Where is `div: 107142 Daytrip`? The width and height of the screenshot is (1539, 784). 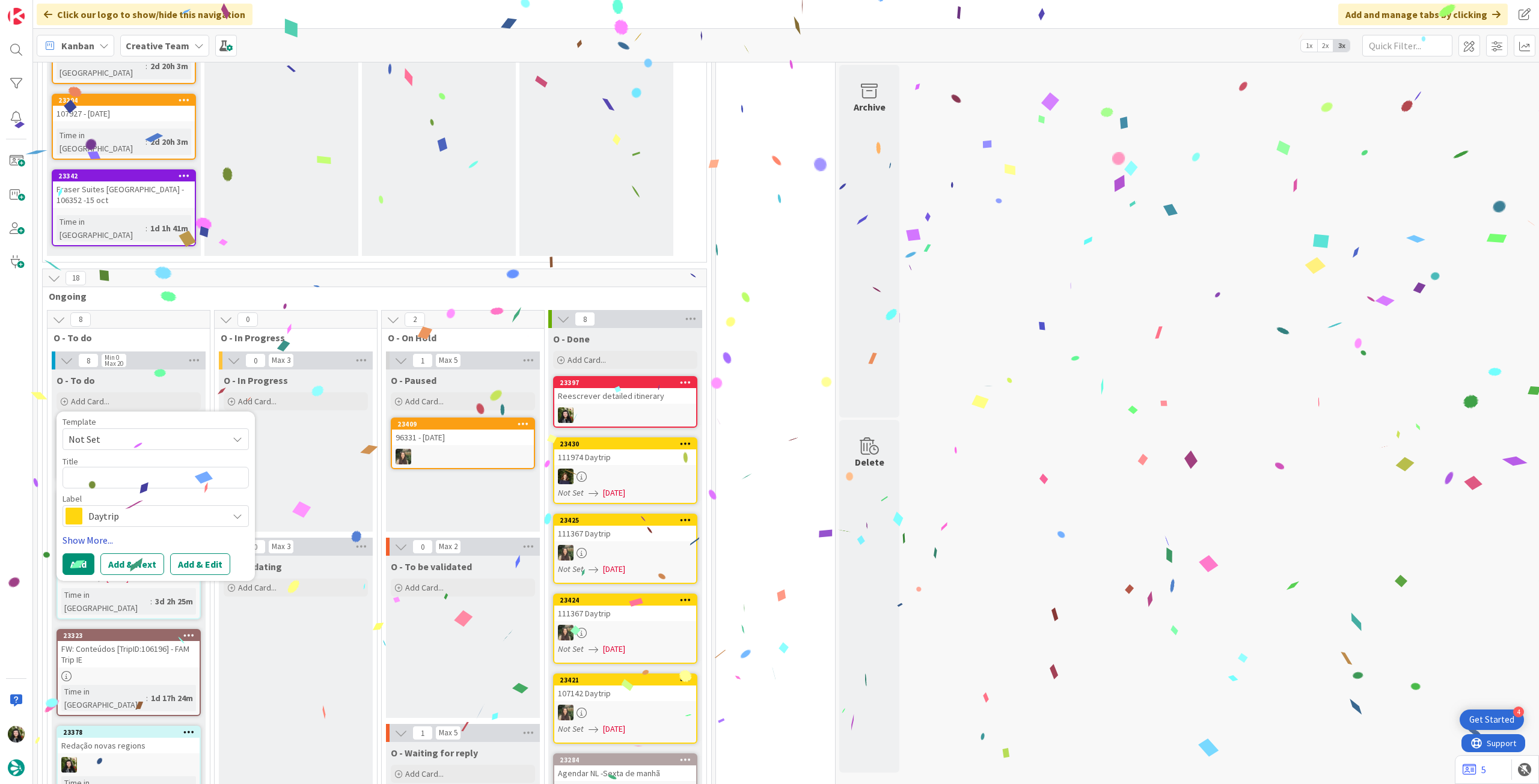 div: 107142 Daytrip is located at coordinates (625, 693).